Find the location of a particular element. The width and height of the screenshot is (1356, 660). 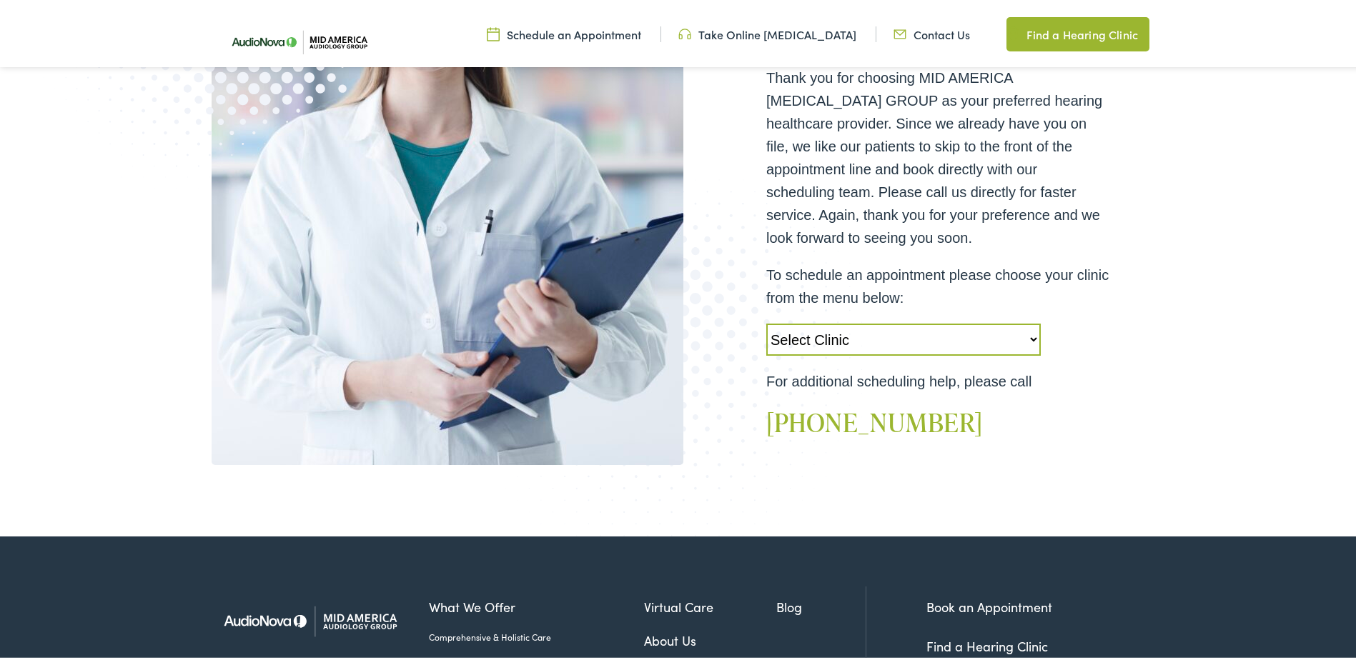

a: Book an Appointment is located at coordinates (989, 604).